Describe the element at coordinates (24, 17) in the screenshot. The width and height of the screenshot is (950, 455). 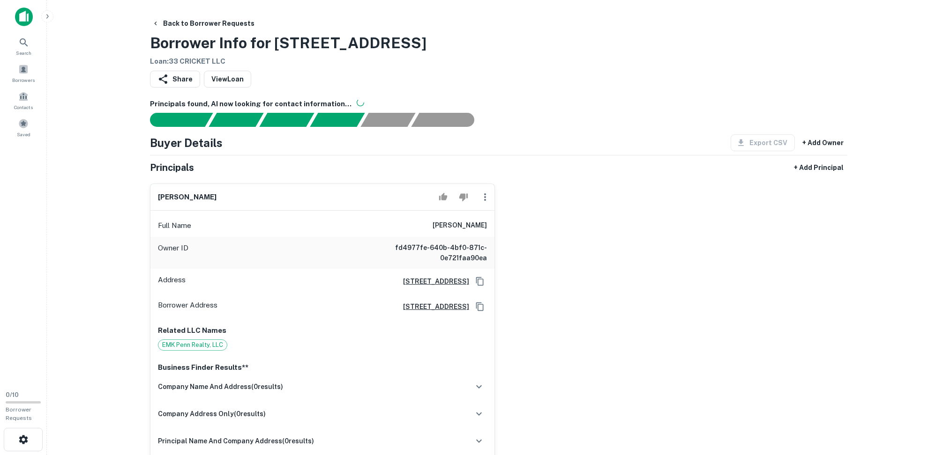
I see `img: capitalize-icon.png` at that location.